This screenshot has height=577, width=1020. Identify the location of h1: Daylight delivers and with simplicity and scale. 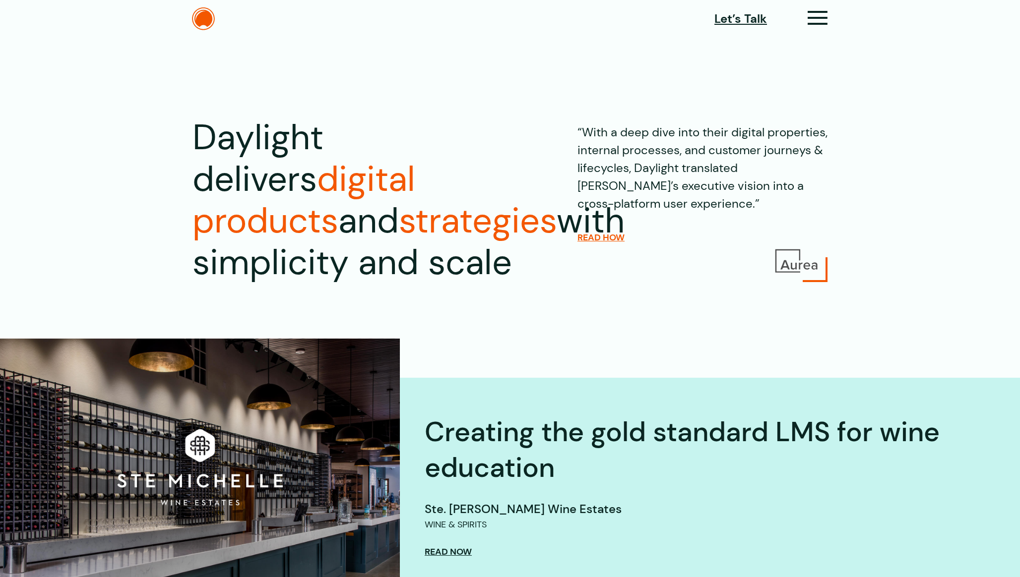
(352, 200).